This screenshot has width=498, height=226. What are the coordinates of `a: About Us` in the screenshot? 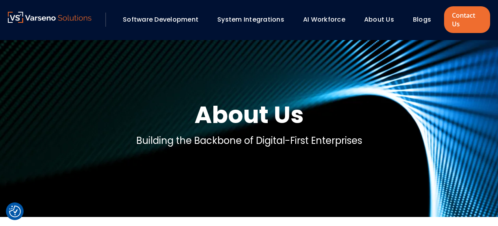 It's located at (379, 19).